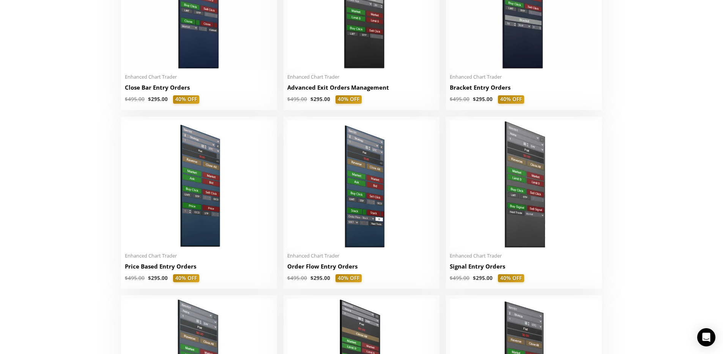 Image resolution: width=723 pixels, height=354 pixels. Describe the element at coordinates (361, 184) in the screenshot. I see `img: Order Flow Entry Orders` at that location.